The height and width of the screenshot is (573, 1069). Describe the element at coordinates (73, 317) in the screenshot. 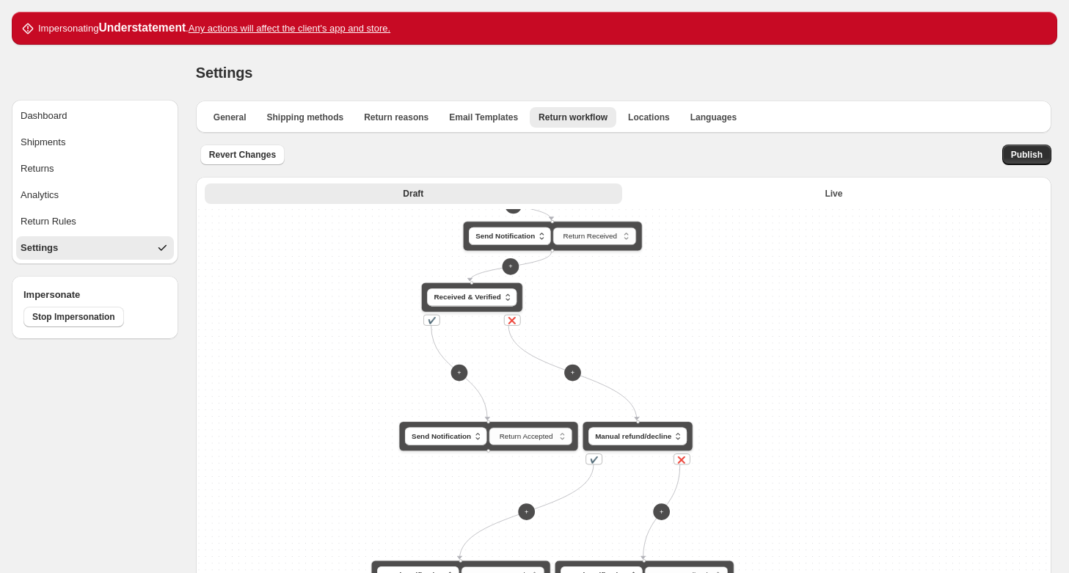

I see `button: Stop Impersonation` at that location.